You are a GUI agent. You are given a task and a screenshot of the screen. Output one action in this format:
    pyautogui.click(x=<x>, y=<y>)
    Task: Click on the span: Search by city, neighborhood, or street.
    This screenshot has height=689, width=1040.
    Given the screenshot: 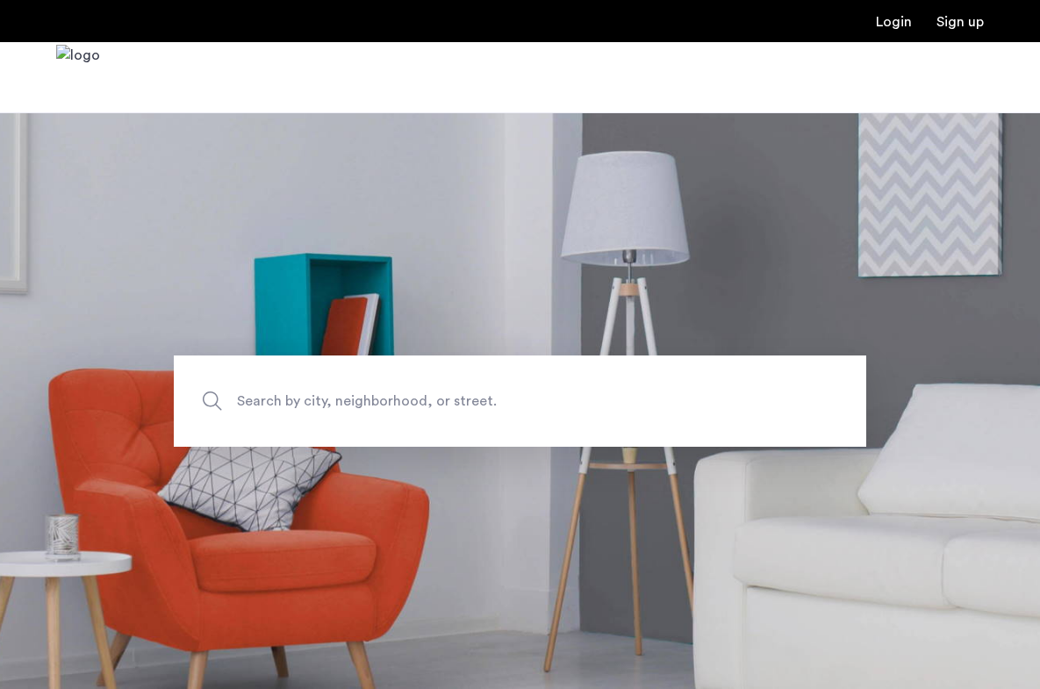 What is the action you would take?
    pyautogui.click(x=479, y=400)
    